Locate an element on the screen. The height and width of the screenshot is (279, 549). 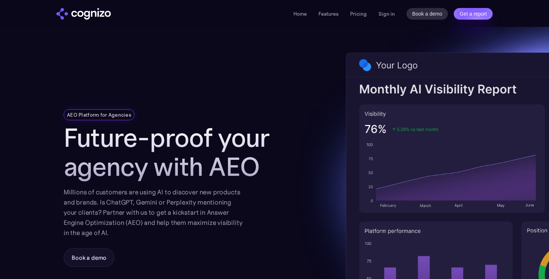
div: Book a demo is located at coordinates (89, 258).